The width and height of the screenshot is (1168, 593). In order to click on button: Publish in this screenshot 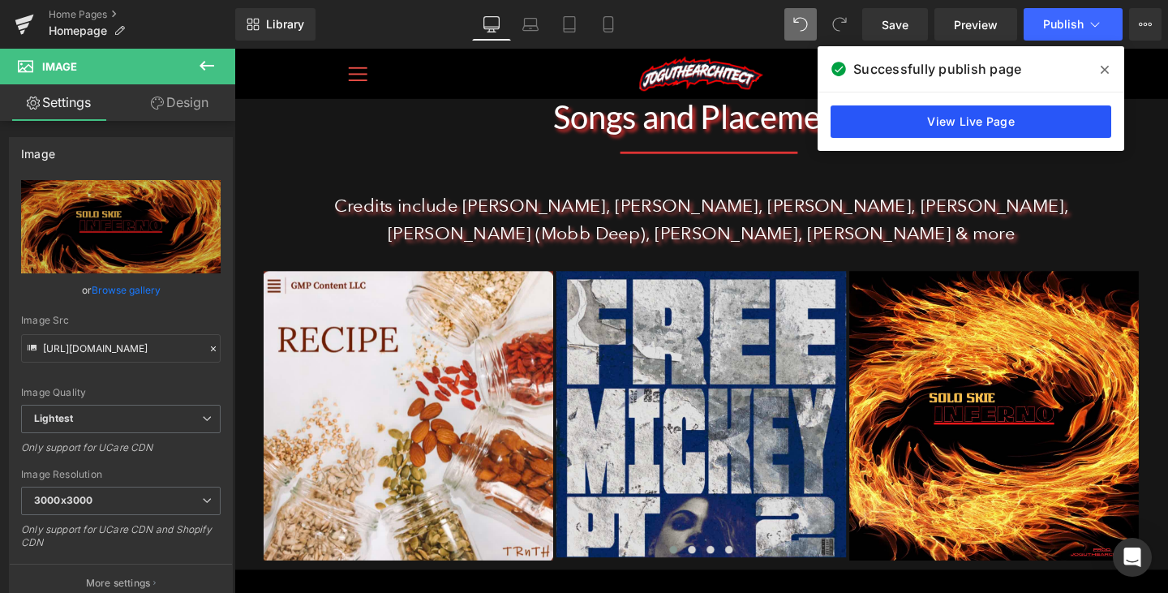, I will do `click(1073, 24)`.